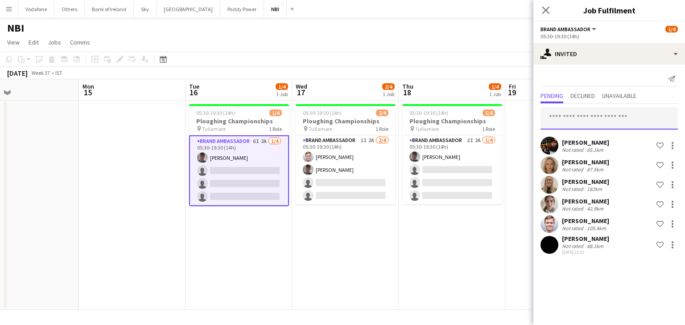 The image size is (685, 325). Describe the element at coordinates (239, 155) in the screenshot. I see `app-job-card: 05:30-19:30 (14h)1/4Ploughing Championships Tullamore1 RoleBrand Ambassador6I2A1/405:30-19:30 (14...` at that location.